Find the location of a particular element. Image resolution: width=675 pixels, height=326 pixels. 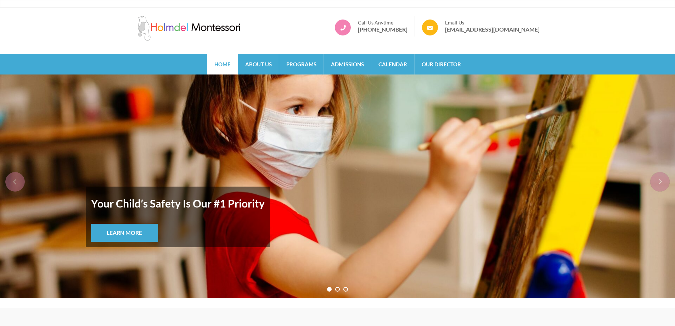

a: Learn More is located at coordinates (124, 233).